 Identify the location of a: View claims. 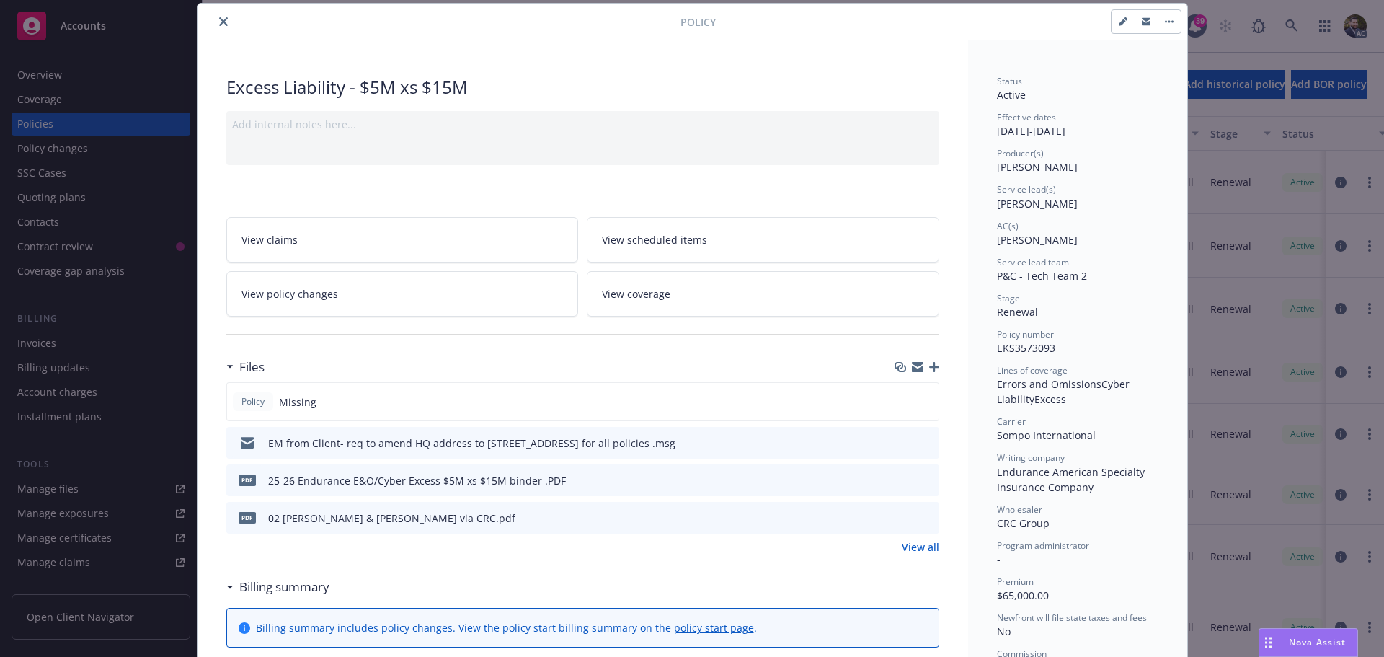
(402, 239).